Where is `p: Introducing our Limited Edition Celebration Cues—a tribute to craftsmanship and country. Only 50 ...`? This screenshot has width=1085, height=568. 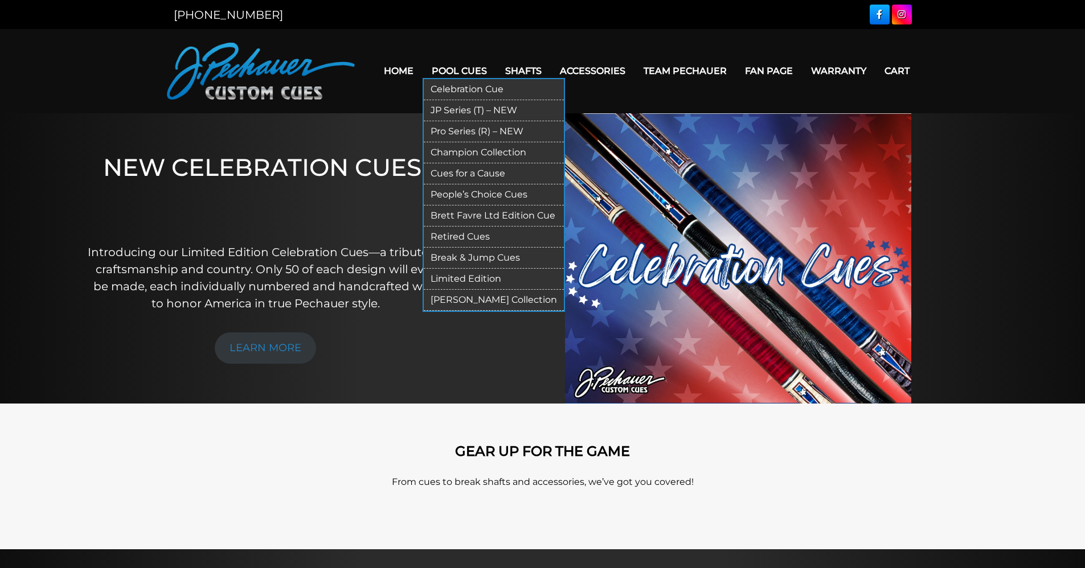
p: Introducing our Limited Edition Celebration Cues—a tribute to craftsmanship and country. Only 50 ... is located at coordinates (265, 278).